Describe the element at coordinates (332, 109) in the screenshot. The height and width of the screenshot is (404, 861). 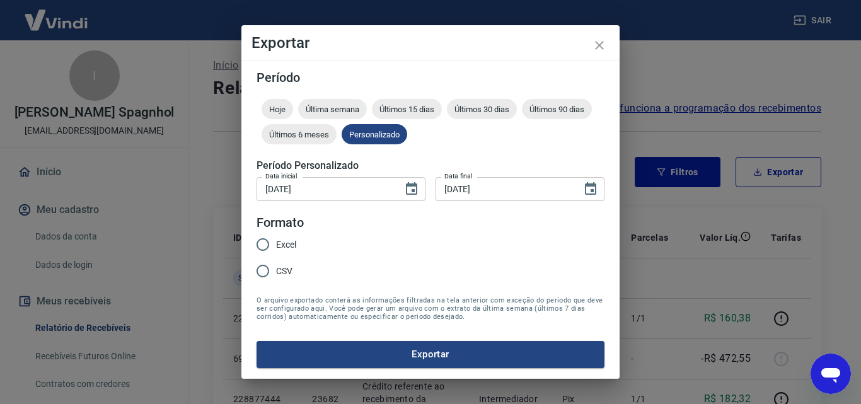
I see `span: Última semana` at that location.